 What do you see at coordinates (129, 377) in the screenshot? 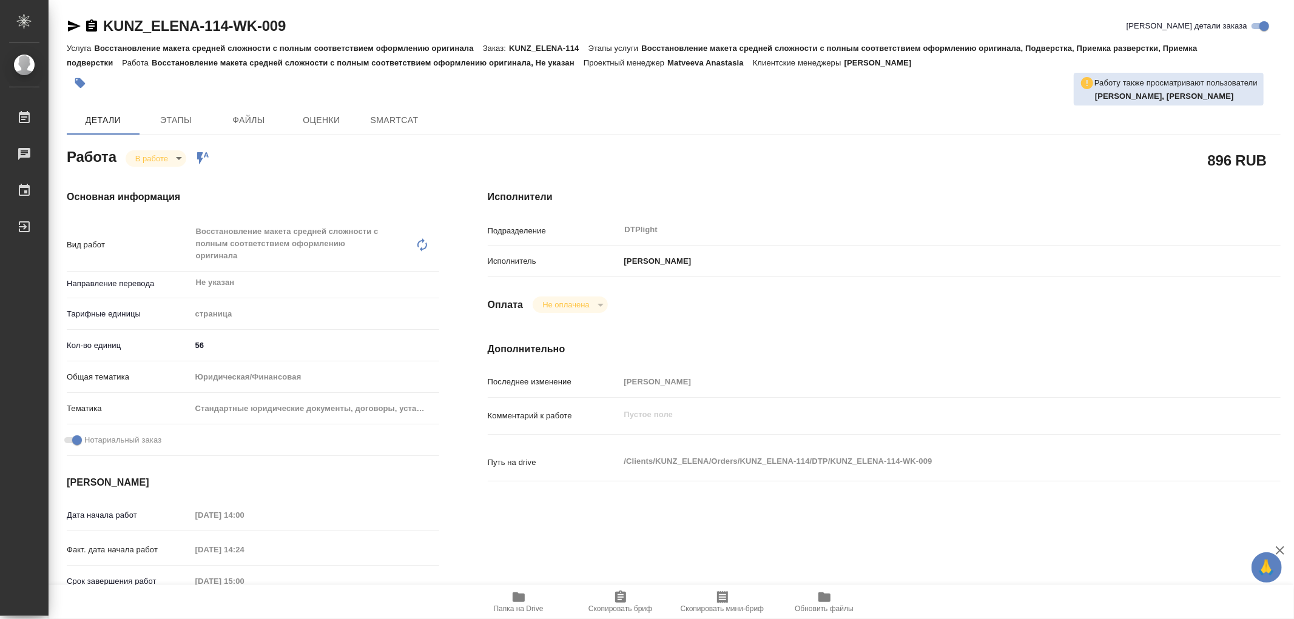
I see `p: Общая тематика` at bounding box center [129, 377].